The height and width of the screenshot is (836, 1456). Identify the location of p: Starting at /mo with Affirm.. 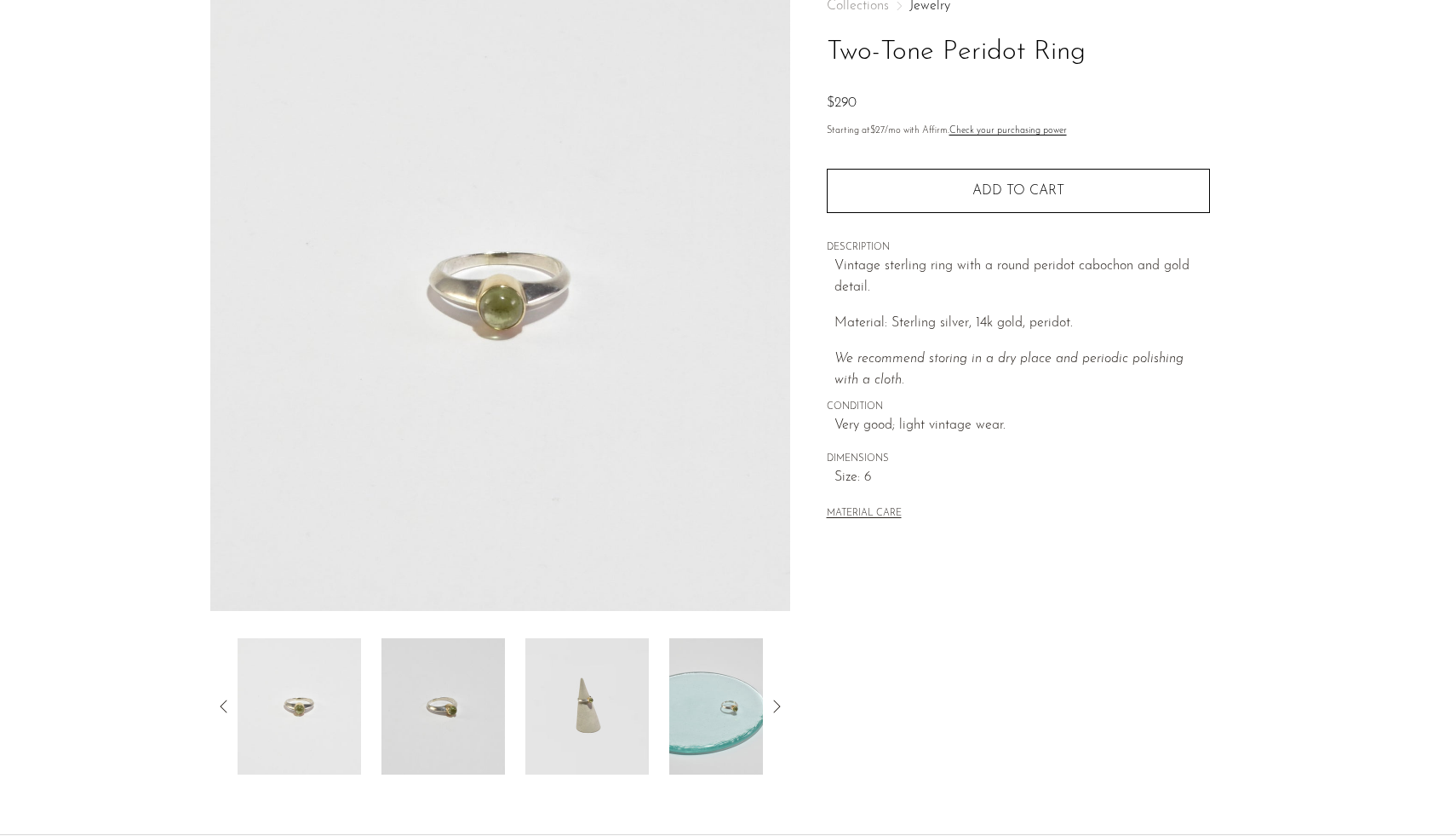
(1018, 131).